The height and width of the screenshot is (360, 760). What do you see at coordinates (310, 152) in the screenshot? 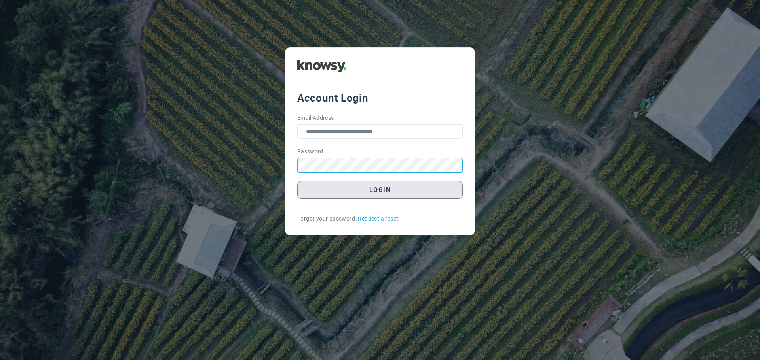
I see `label: Password` at bounding box center [310, 152].